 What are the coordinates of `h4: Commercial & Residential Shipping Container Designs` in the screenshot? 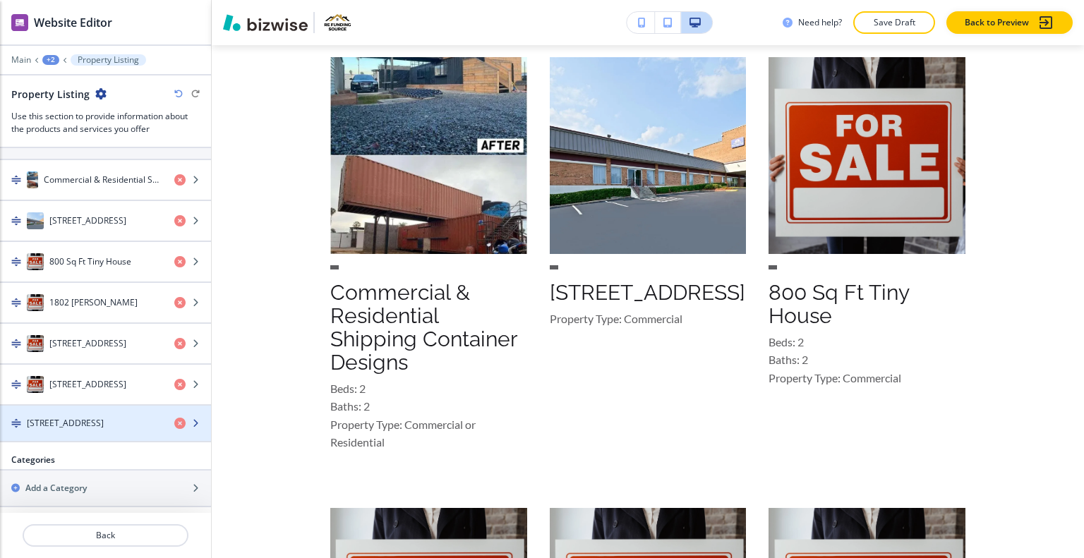 It's located at (103, 180).